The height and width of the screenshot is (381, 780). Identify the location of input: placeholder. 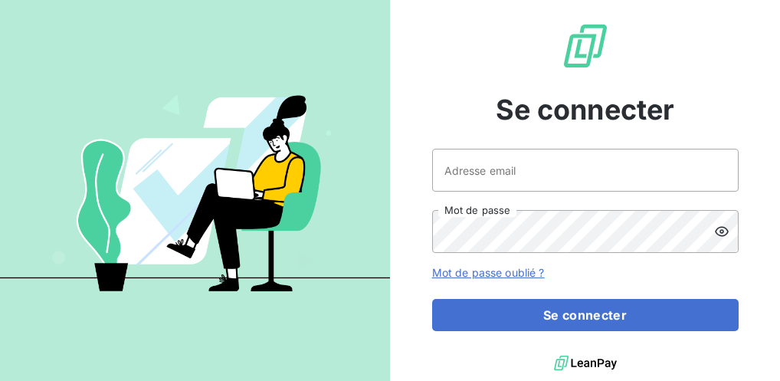
(585, 170).